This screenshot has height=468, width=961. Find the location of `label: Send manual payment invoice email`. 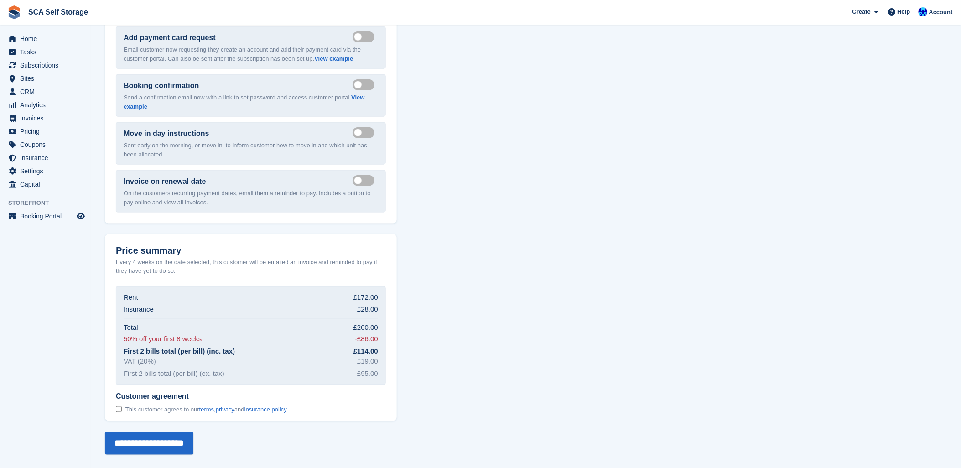

label: Send manual payment invoice email is located at coordinates (365, 180).